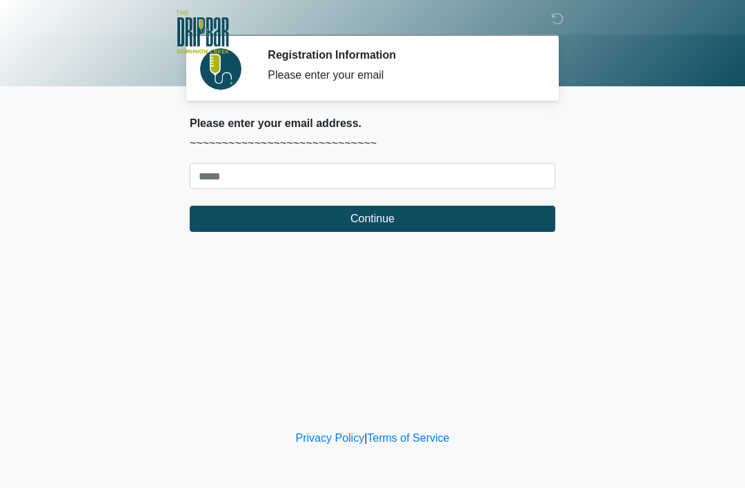 The image size is (745, 488). What do you see at coordinates (372, 219) in the screenshot?
I see `button: Continue` at bounding box center [372, 219].